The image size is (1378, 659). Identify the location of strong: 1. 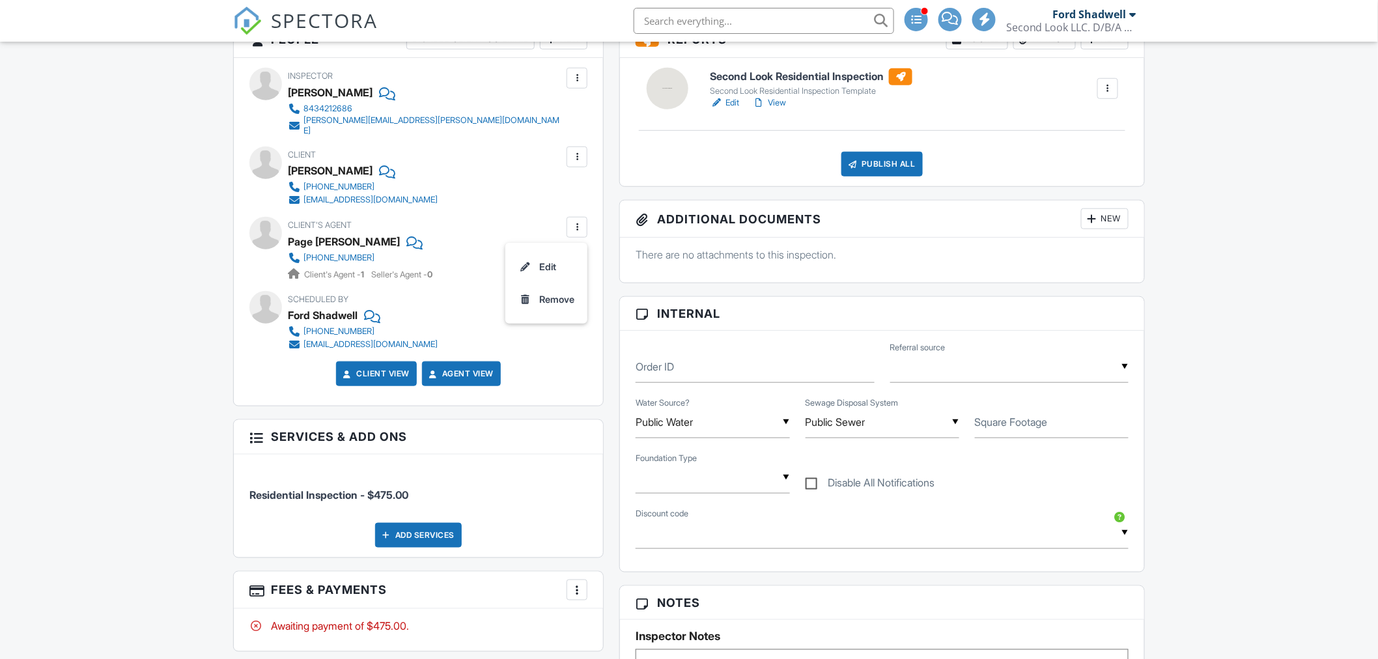
(362, 274).